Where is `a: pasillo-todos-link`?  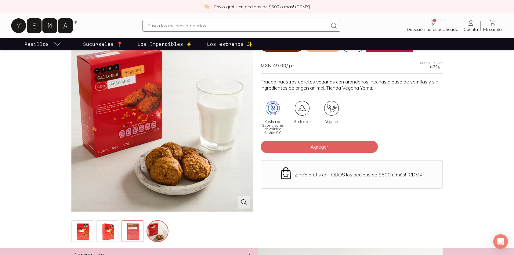
a: pasillo-todos-link is located at coordinates (43, 44).